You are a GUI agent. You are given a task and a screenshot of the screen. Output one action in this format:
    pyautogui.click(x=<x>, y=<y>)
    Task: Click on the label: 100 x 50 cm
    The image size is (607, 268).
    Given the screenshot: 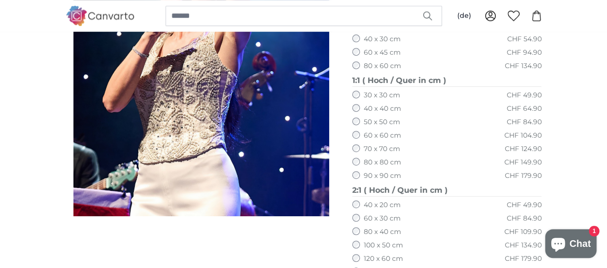 What is the action you would take?
    pyautogui.click(x=383, y=246)
    